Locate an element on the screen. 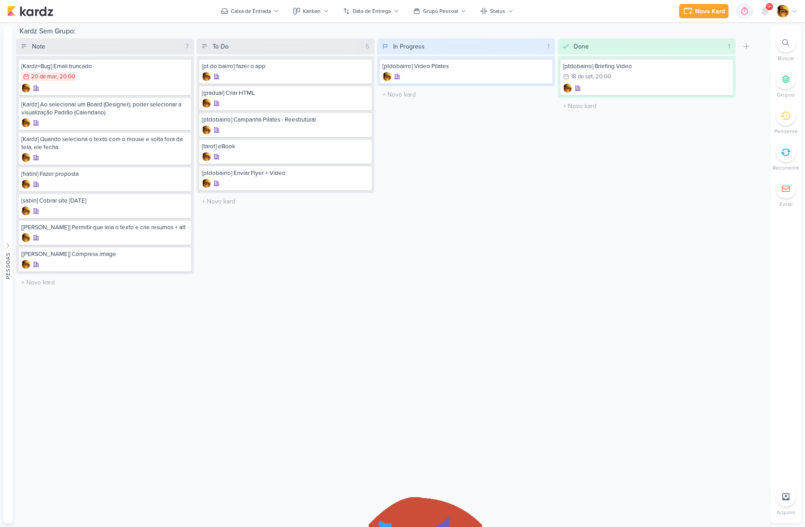 Image resolution: width=805 pixels, height=527 pixels. div: Pessoas is located at coordinates (8, 266).